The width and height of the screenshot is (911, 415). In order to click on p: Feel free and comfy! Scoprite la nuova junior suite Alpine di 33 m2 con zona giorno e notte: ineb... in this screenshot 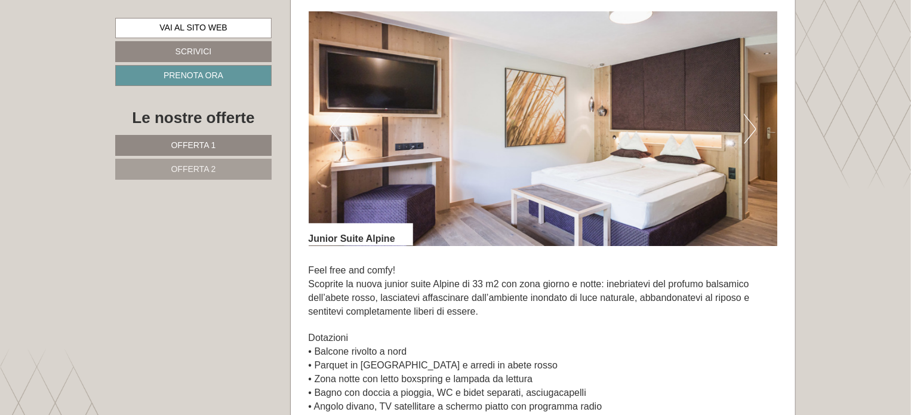, I will do `click(543, 338)`.